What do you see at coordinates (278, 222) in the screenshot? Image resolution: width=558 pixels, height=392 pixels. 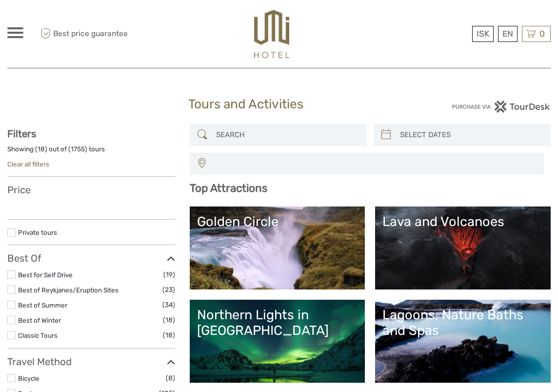 I see `div: Golden Circle` at bounding box center [278, 222].